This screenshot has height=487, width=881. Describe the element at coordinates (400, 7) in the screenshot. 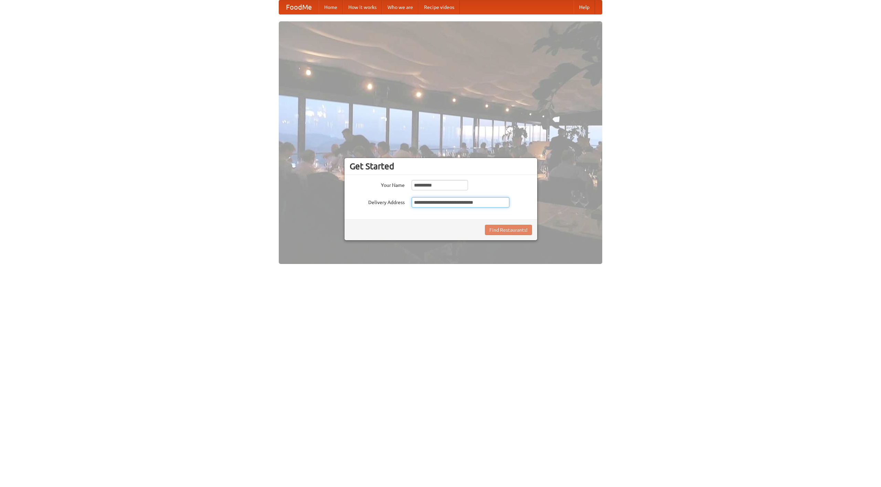

I see `a: Who we are` at that location.